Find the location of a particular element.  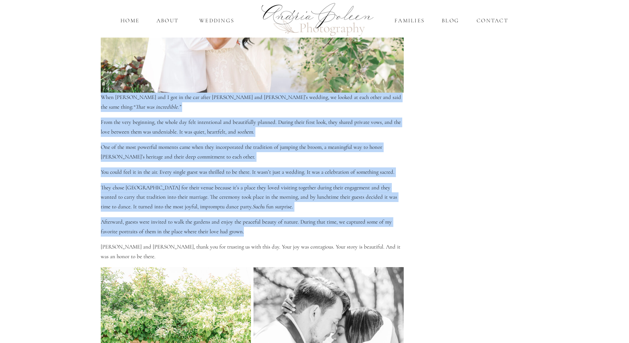

nav: About is located at coordinates (167, 20).